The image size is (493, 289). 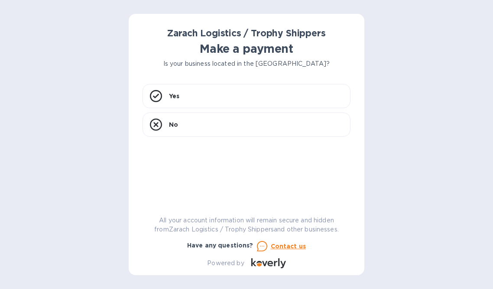 What do you see at coordinates (225, 263) in the screenshot?
I see `p: Powered by` at bounding box center [225, 263].